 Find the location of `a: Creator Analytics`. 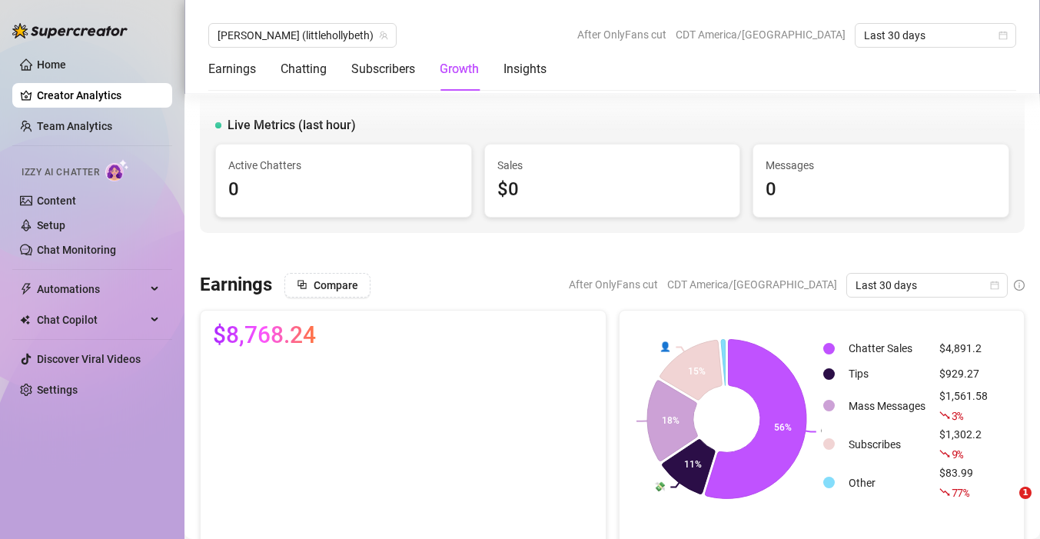

a: Creator Analytics is located at coordinates (98, 95).